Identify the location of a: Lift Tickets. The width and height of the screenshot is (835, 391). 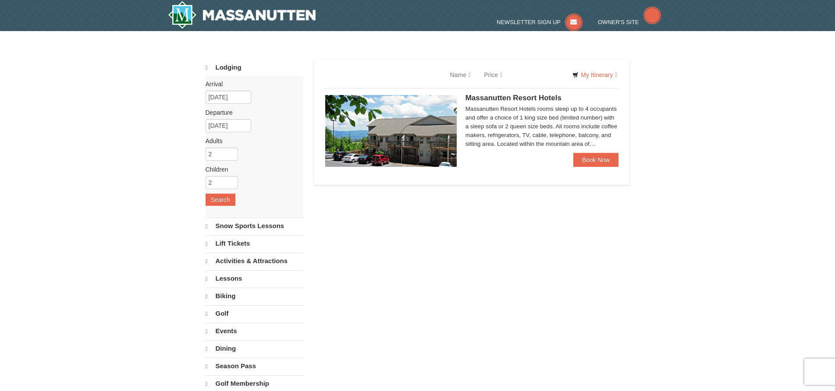
(254, 244).